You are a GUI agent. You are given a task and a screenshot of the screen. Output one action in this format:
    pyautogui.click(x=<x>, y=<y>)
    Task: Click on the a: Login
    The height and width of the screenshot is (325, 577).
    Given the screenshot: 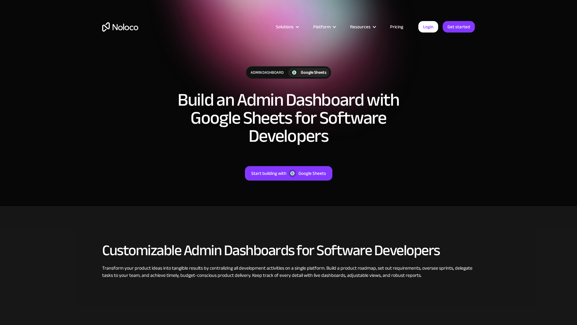 What is the action you would take?
    pyautogui.click(x=428, y=27)
    